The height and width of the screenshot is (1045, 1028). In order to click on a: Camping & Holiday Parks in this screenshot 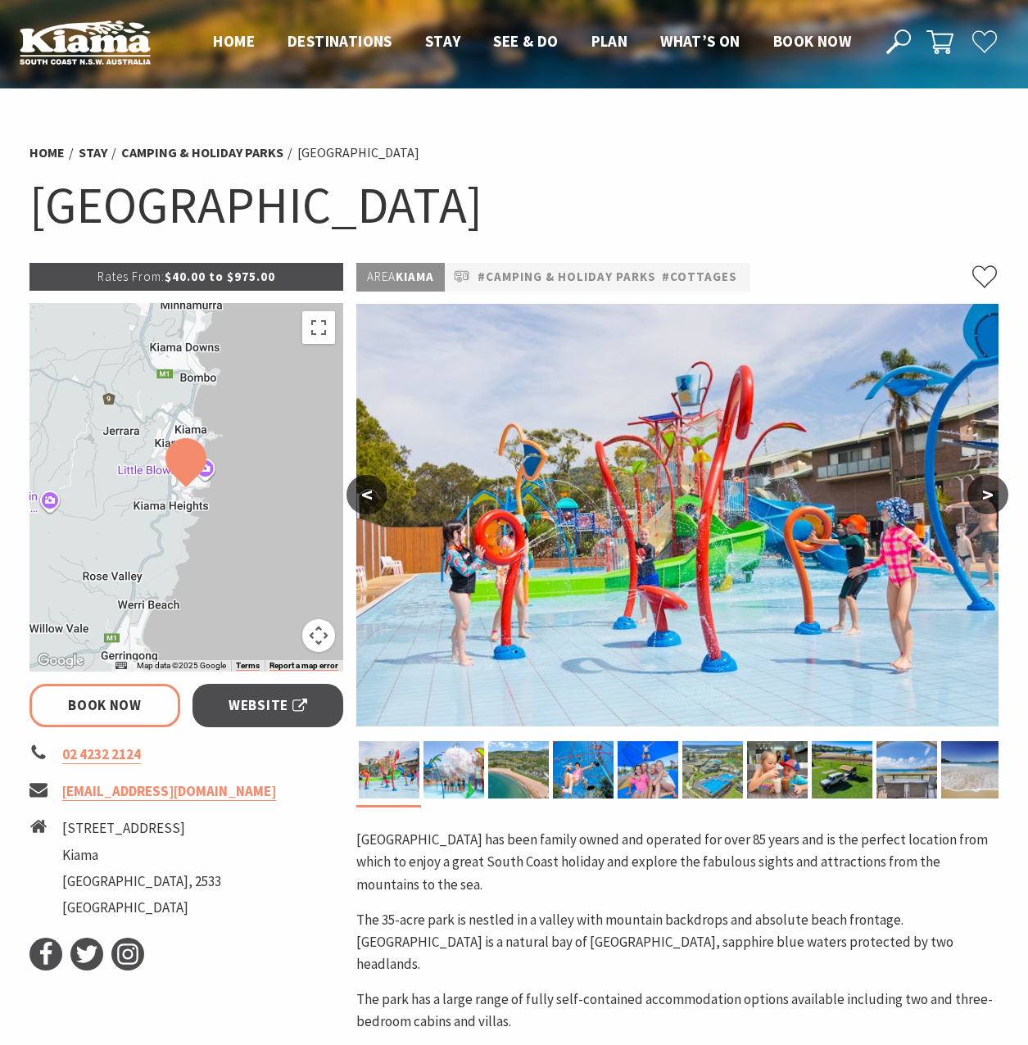, I will do `click(202, 152)`.